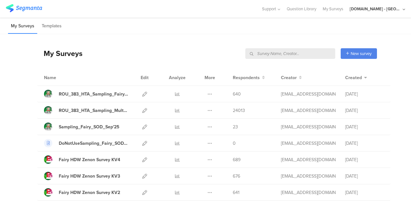  What do you see at coordinates (249, 77) in the screenshot?
I see `button: Respondents` at bounding box center [249, 77].